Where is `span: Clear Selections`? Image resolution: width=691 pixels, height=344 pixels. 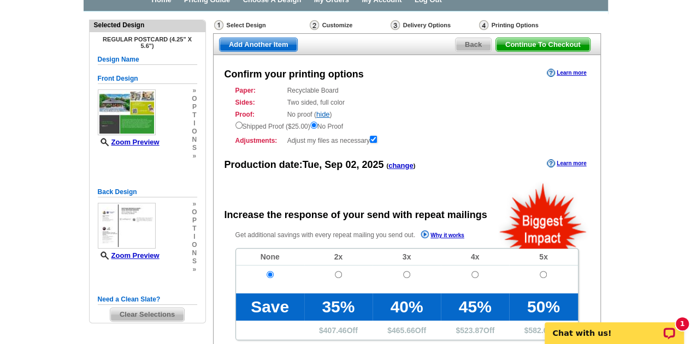
span: Clear Selections is located at coordinates (147, 315).